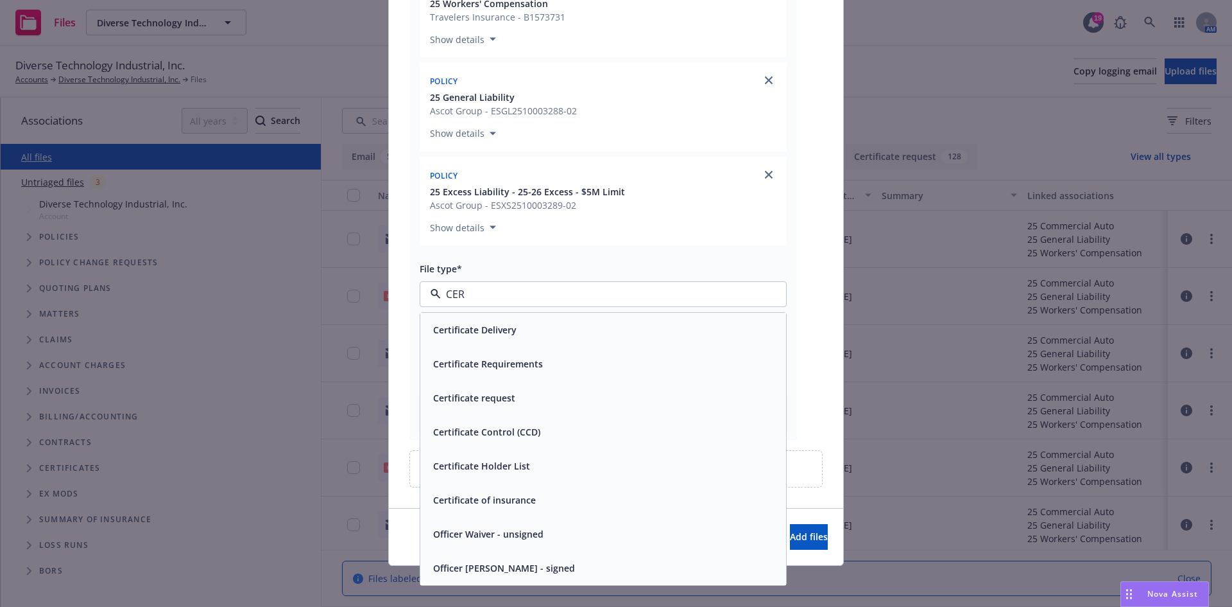  Describe the element at coordinates (485, 499) in the screenshot. I see `span: Certificate of insurance` at that location.